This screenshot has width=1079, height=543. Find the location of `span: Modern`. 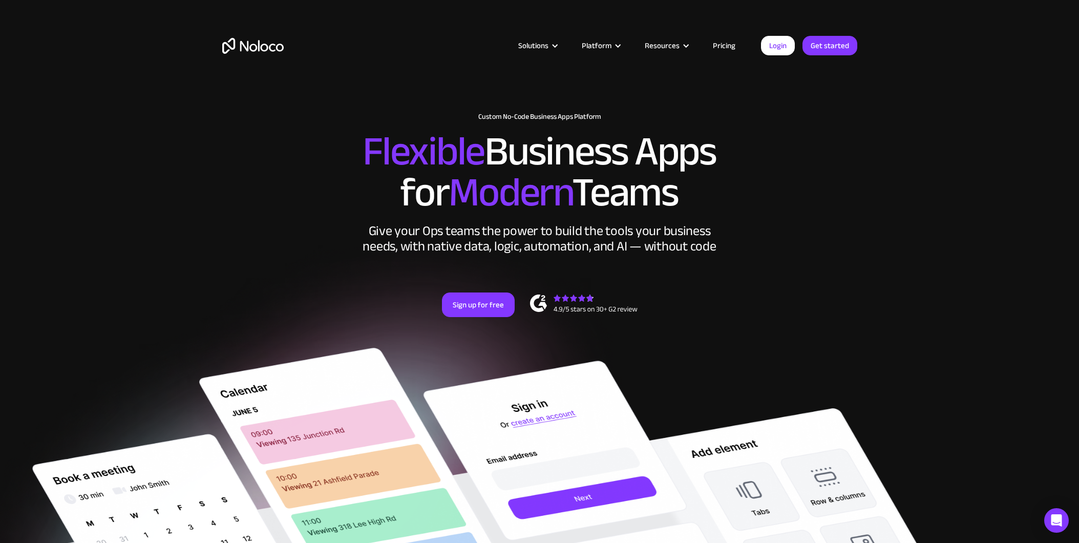

span: Modern is located at coordinates (510, 192).